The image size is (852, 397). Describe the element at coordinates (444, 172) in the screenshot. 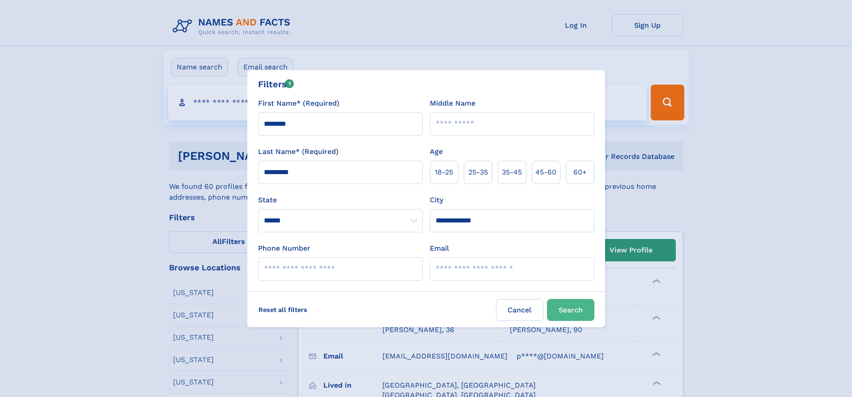

I see `span: 18‑25` at that location.